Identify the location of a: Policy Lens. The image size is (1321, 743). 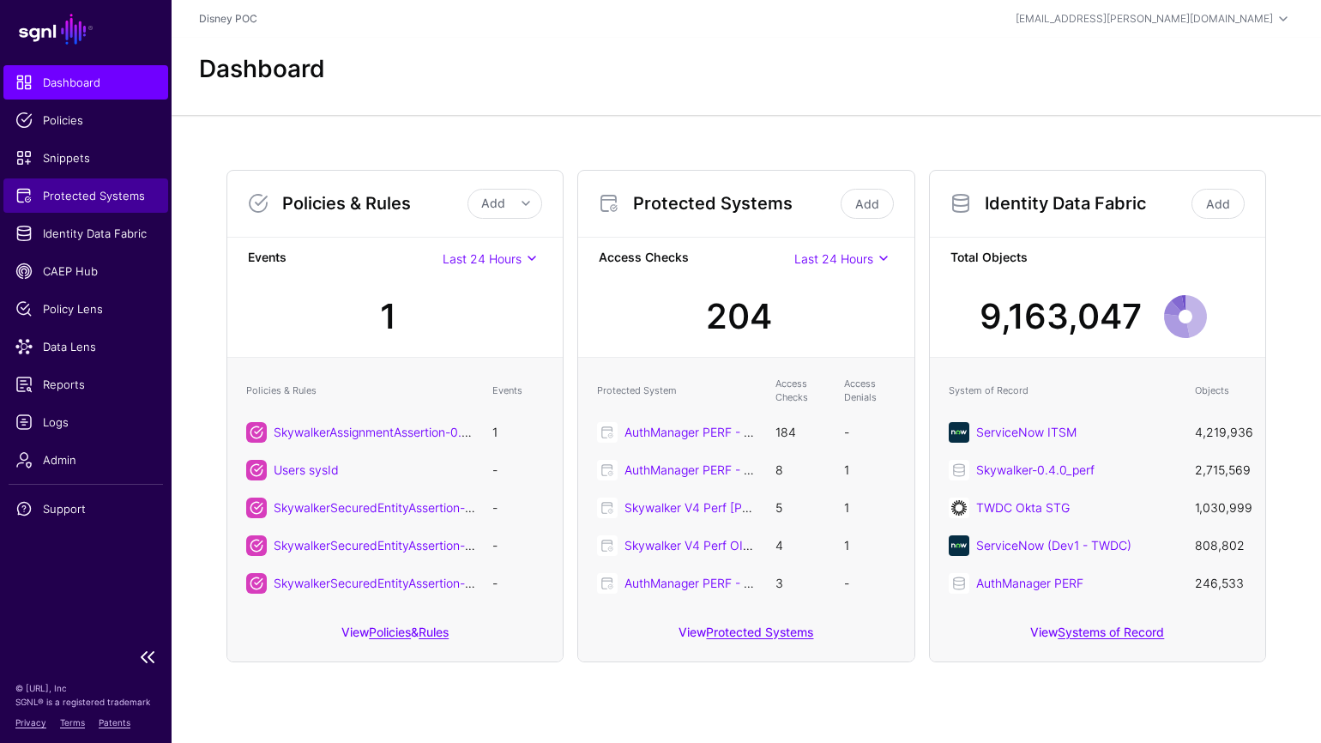
(86, 309).